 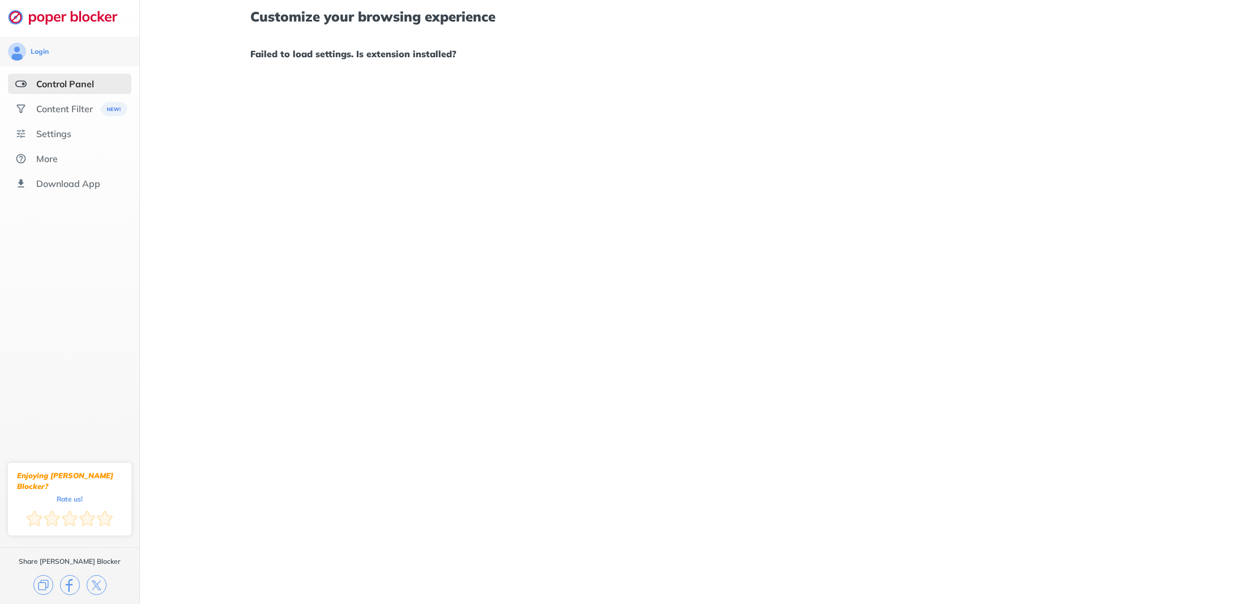 What do you see at coordinates (43, 585) in the screenshot?
I see `img: copy.svg` at bounding box center [43, 585].